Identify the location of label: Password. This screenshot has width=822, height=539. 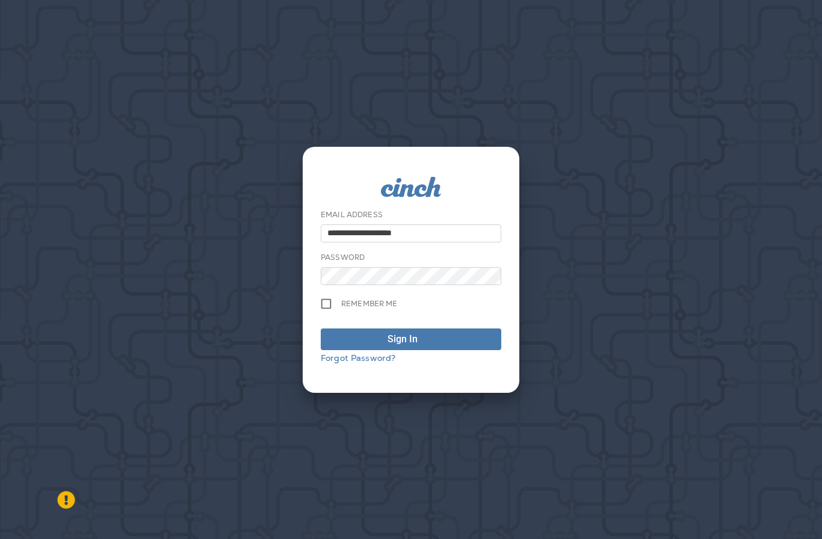
(343, 258).